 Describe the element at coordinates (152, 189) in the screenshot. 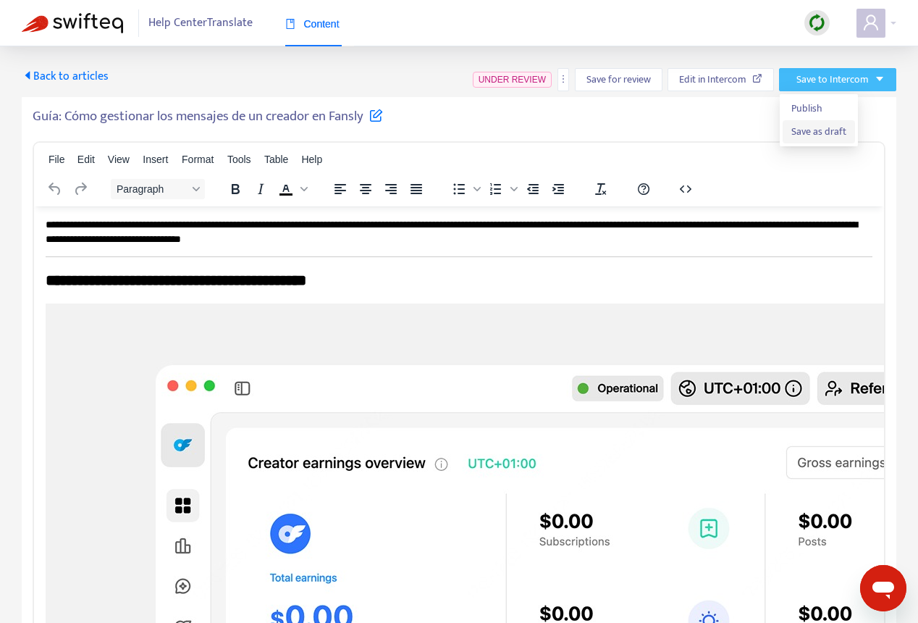

I see `span: Paragraph` at that location.